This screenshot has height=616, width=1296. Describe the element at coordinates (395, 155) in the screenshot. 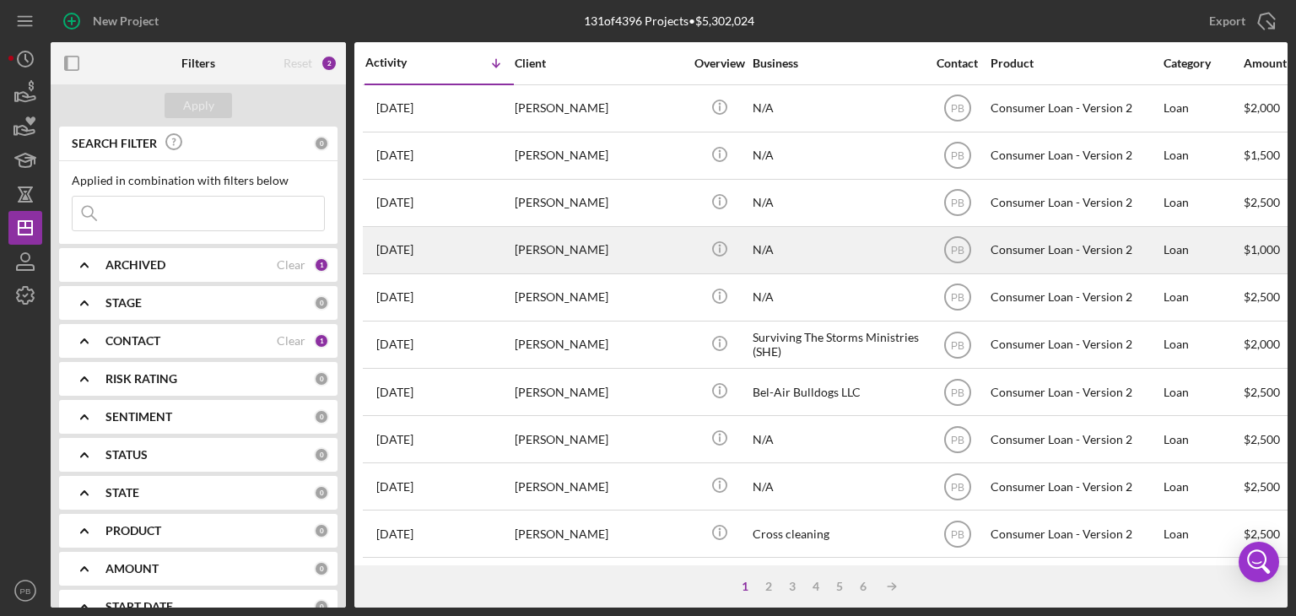

I see `time: 2025-08-07 03:45` at that location.